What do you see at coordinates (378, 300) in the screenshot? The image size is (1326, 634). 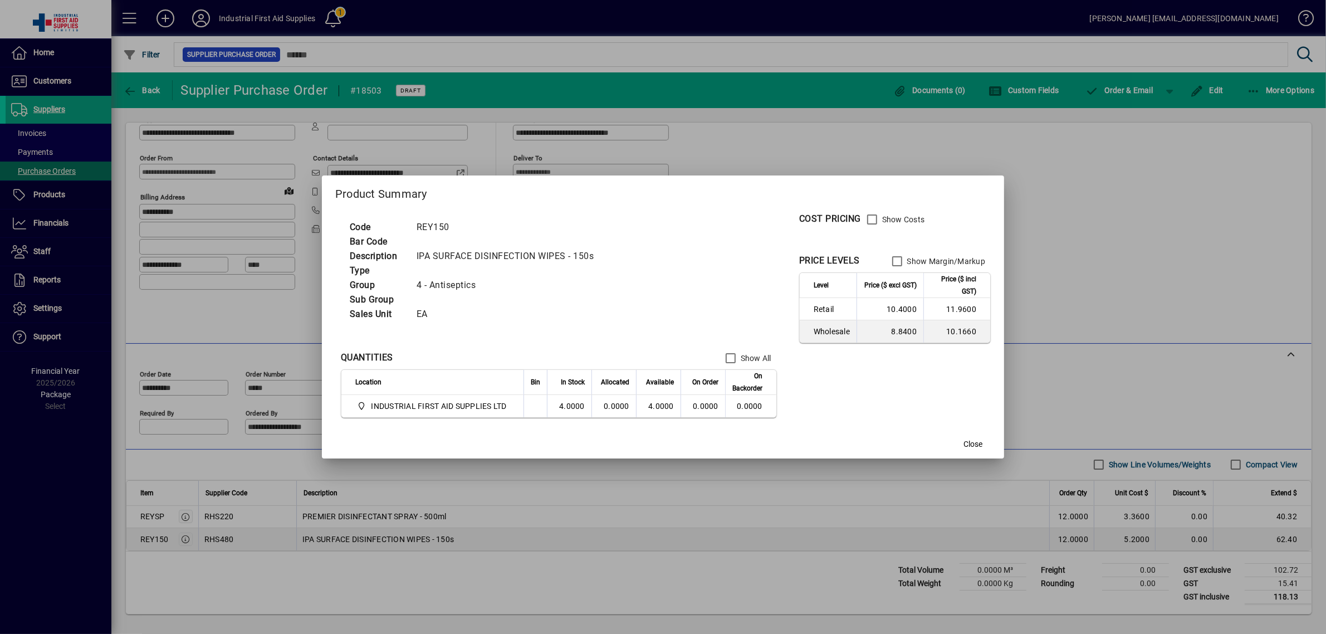 I see `td: Sub Group` at bounding box center [378, 300].